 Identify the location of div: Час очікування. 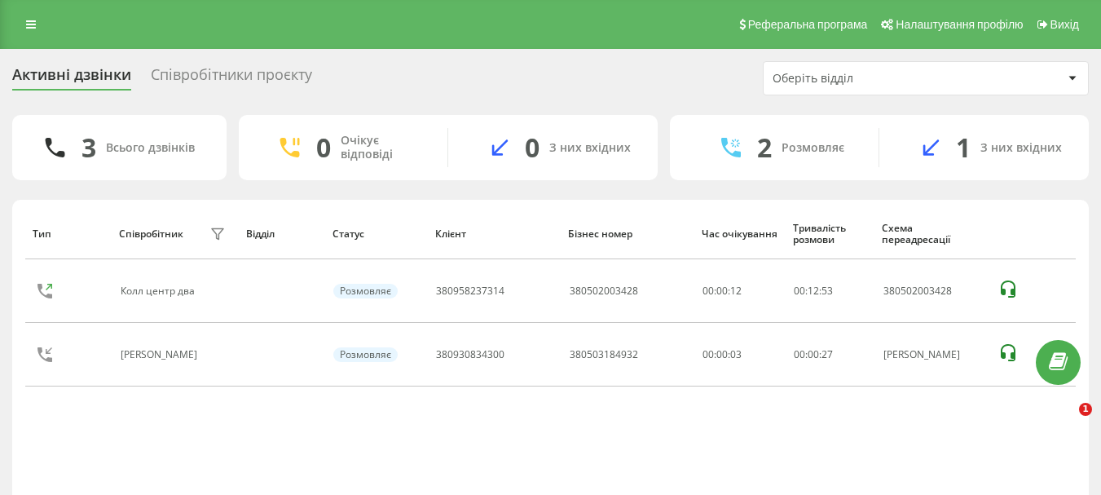
(739, 234).